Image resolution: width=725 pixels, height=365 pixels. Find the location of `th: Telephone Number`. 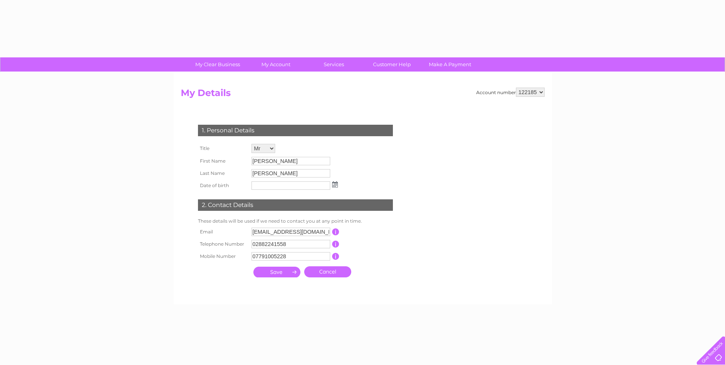

th: Telephone Number is located at coordinates (223, 244).